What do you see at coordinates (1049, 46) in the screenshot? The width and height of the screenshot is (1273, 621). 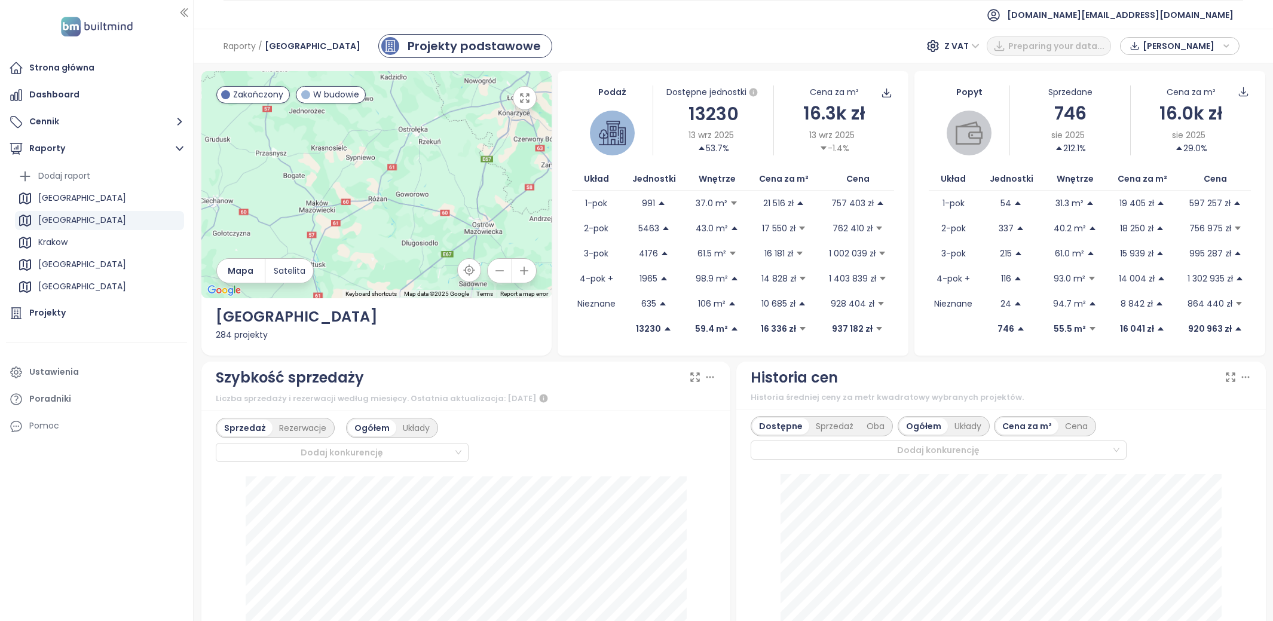 I see `button: Preparing your data...` at bounding box center [1049, 46].